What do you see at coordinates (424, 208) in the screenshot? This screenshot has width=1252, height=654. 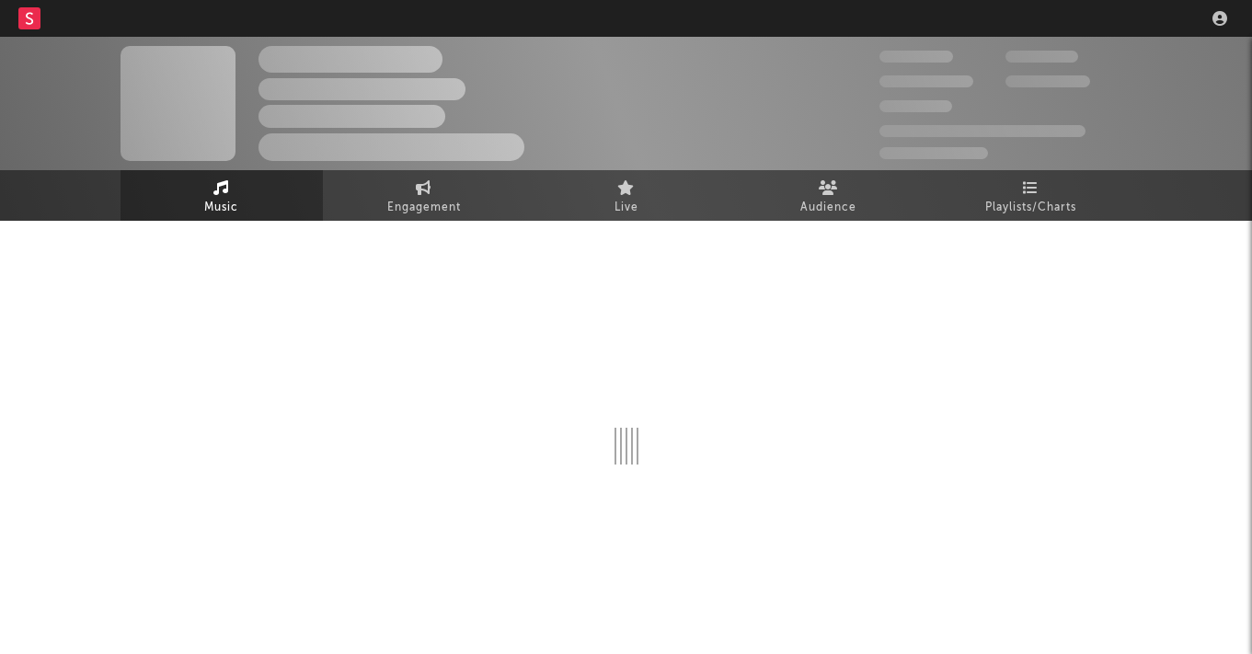 I see `span: Engagement` at bounding box center [424, 208].